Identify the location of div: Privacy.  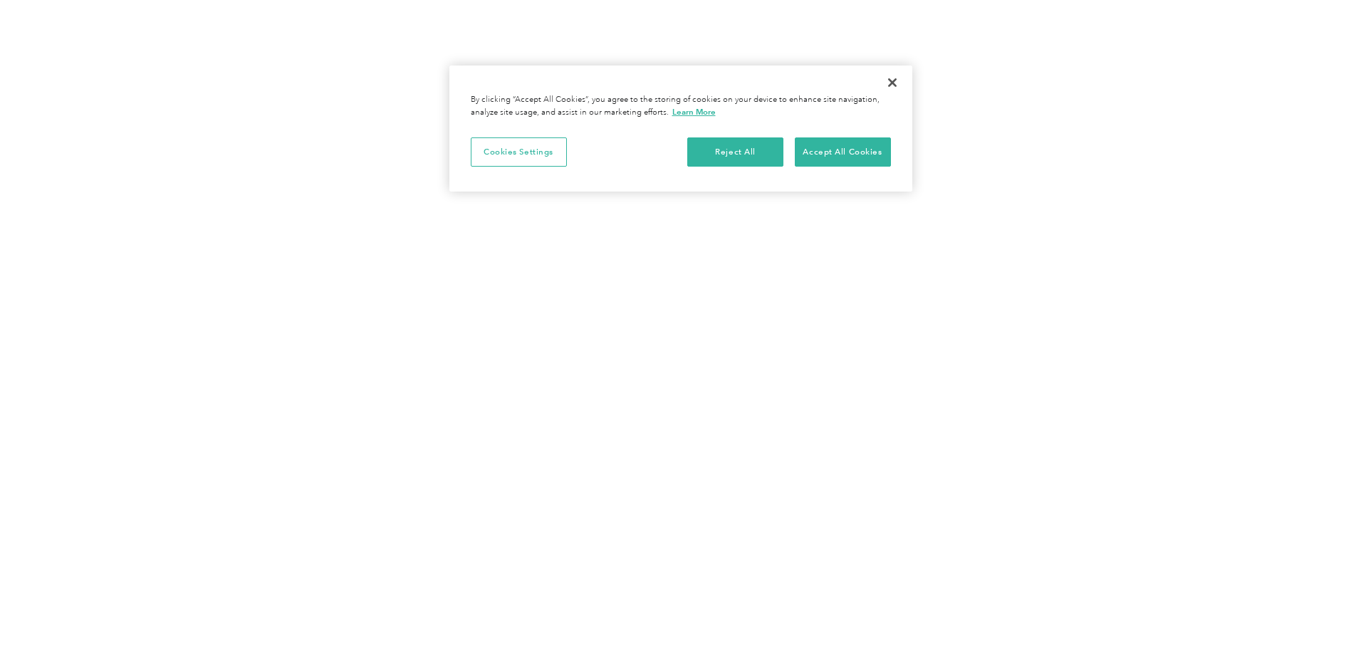
(681, 128).